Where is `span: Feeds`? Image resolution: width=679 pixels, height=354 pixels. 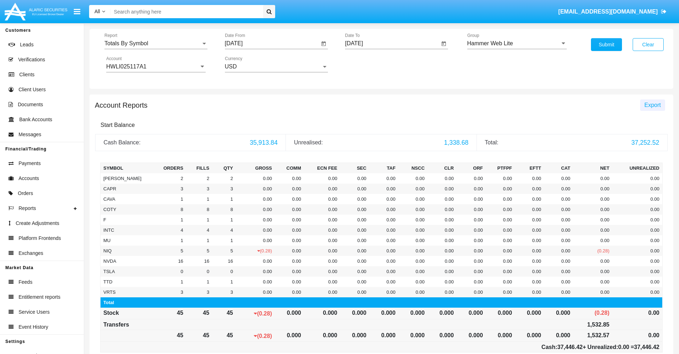 span: Feeds is located at coordinates (25, 282).